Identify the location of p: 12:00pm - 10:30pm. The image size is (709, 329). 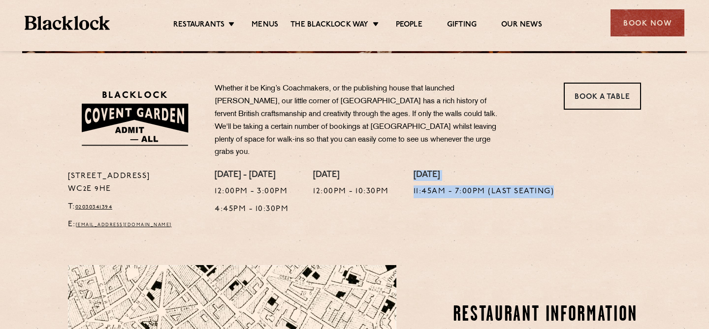
(351, 192).